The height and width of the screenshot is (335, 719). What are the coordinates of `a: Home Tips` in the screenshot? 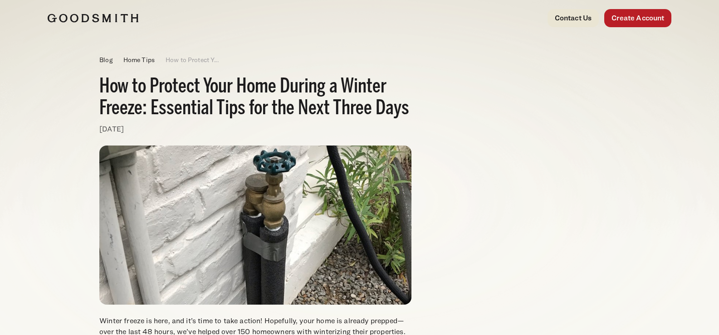 It's located at (139, 59).